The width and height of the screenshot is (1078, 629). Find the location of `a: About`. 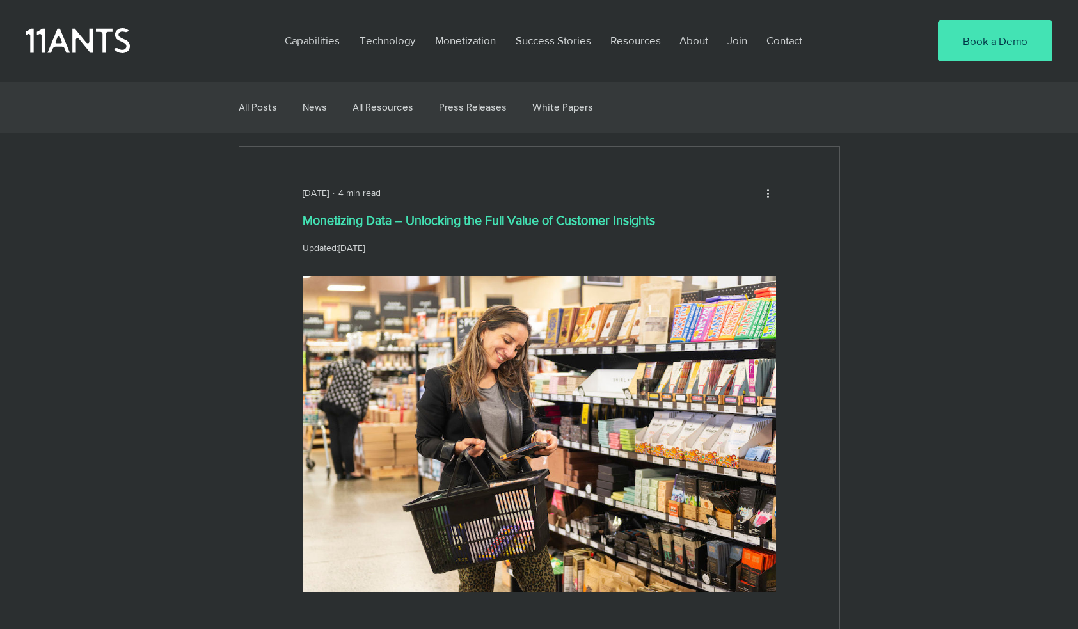

a: About is located at coordinates (694, 40).